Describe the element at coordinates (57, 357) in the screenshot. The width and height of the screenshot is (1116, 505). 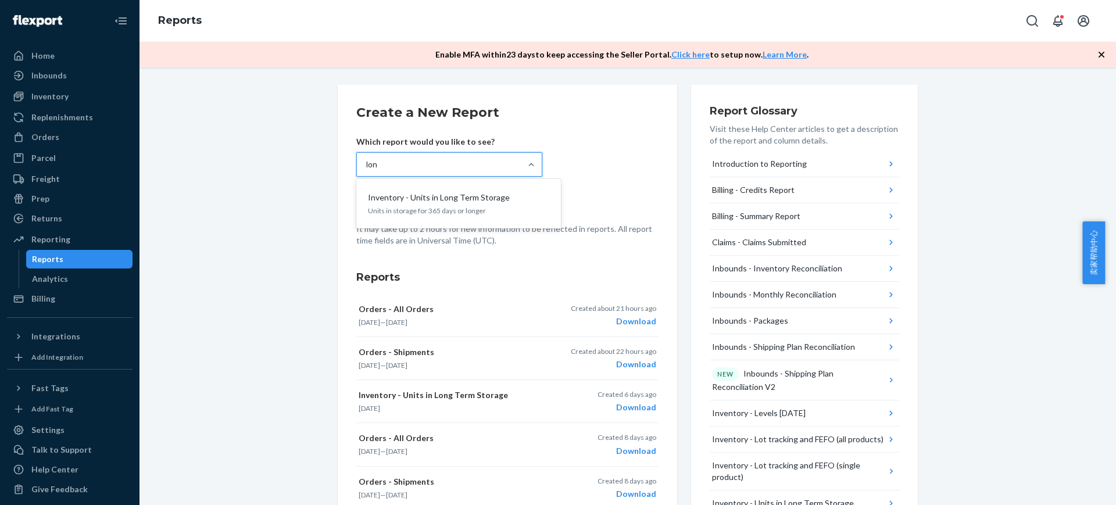
I see `div: Add Integration` at that location.